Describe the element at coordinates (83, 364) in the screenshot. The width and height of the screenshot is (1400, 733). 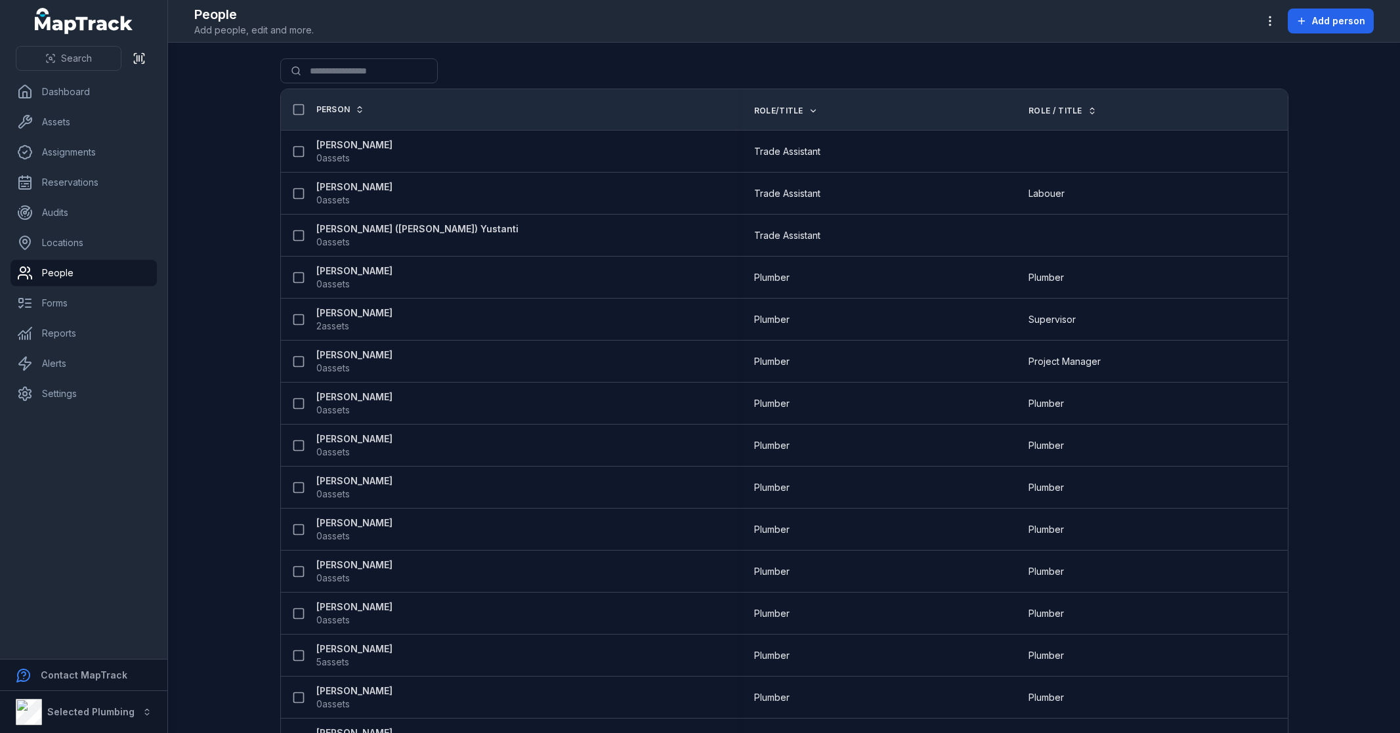
I see `a: Alerts` at that location.